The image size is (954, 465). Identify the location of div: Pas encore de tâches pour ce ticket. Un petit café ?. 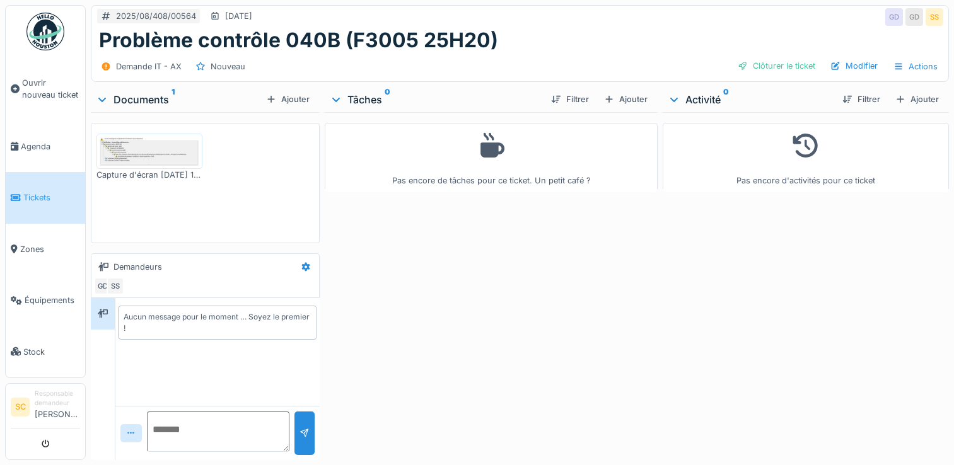
(491, 158).